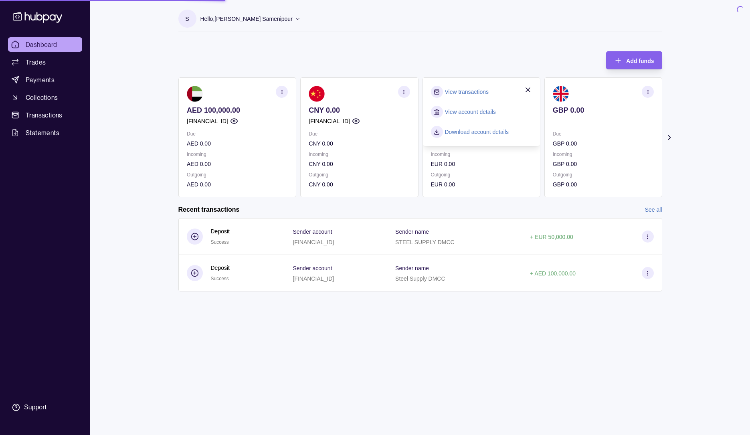  Describe the element at coordinates (44, 115) in the screenshot. I see `span: Transactions` at that location.